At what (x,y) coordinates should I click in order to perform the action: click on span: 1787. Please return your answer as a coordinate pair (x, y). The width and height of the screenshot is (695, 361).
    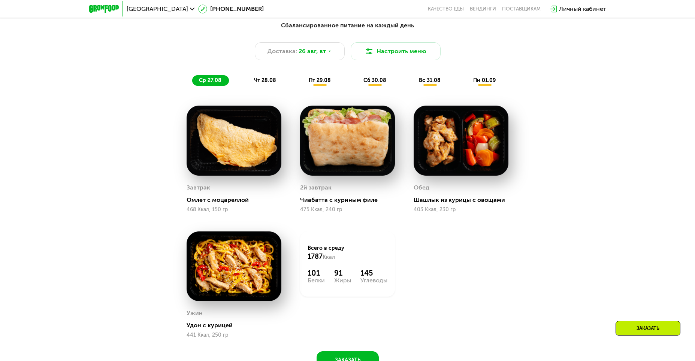
    Looking at the image, I should click on (315, 257).